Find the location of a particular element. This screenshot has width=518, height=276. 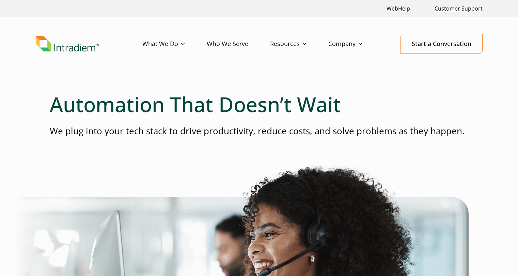

a: Customer Support is located at coordinates (458, 9).